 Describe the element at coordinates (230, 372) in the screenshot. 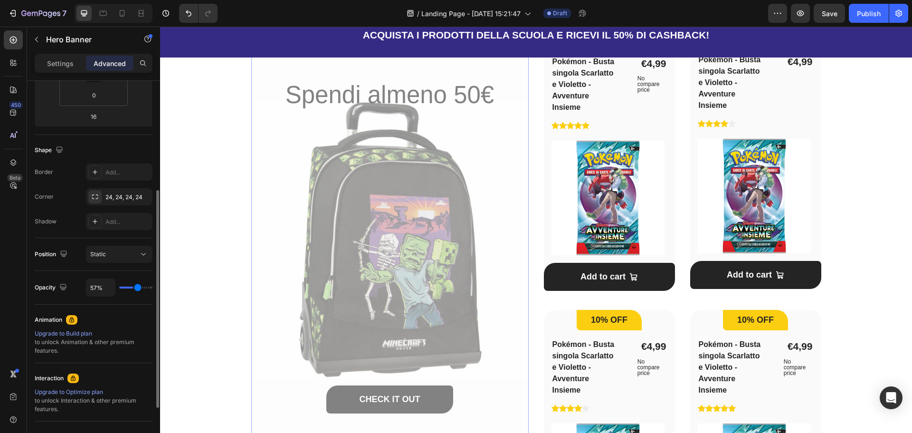

I see `div: CHECK IT OUT` at that location.